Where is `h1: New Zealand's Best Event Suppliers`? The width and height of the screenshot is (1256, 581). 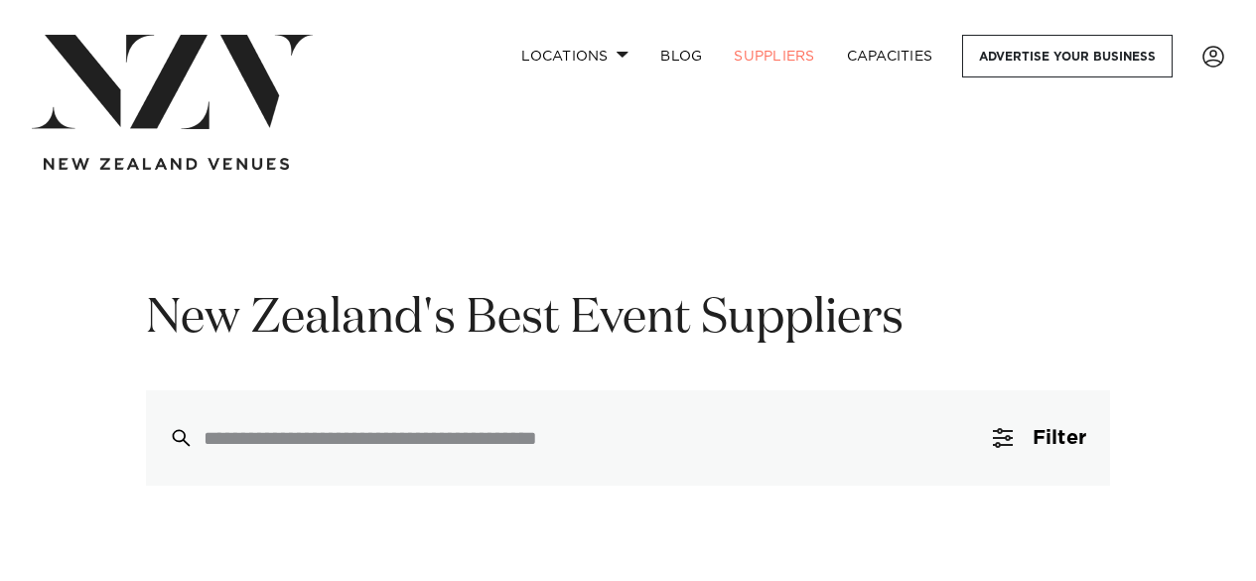
h1: New Zealand's Best Event Suppliers is located at coordinates (628, 319).